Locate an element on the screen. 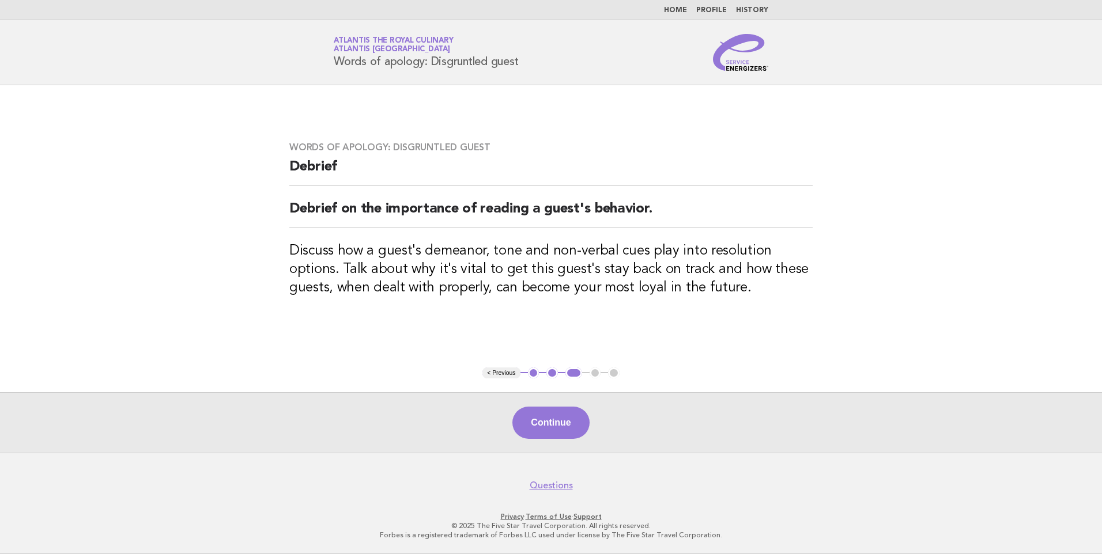 This screenshot has height=554, width=1102. a: Privacy is located at coordinates (512, 517).